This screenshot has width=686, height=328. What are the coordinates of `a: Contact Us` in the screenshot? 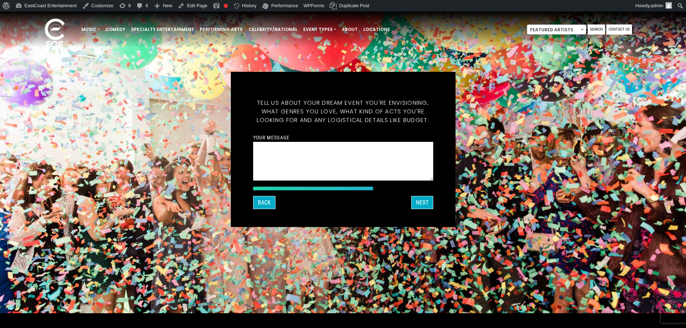 It's located at (619, 30).